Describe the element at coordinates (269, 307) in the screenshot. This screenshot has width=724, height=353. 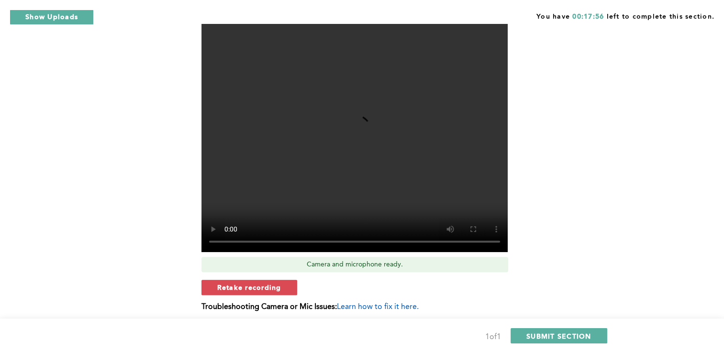
I see `b: Troubleshooting Camera or Mic Issues:` at that location.